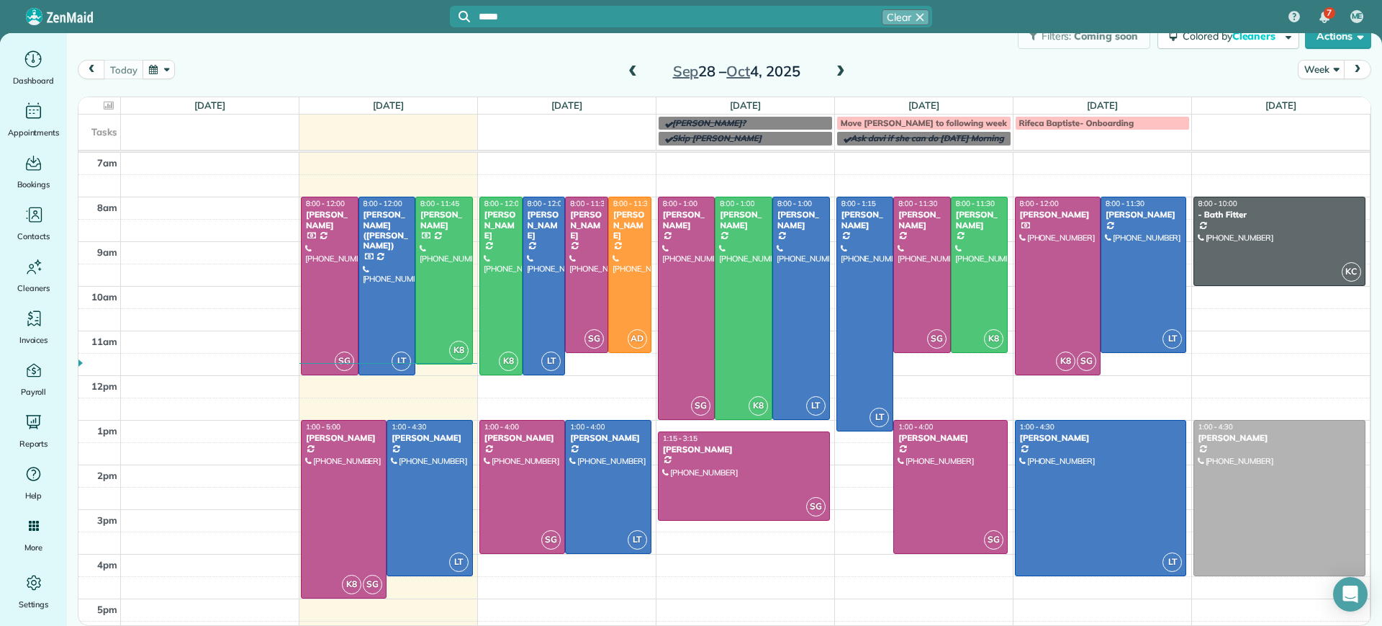  What do you see at coordinates (33, 236) in the screenshot?
I see `span: Contacts` at bounding box center [33, 236].